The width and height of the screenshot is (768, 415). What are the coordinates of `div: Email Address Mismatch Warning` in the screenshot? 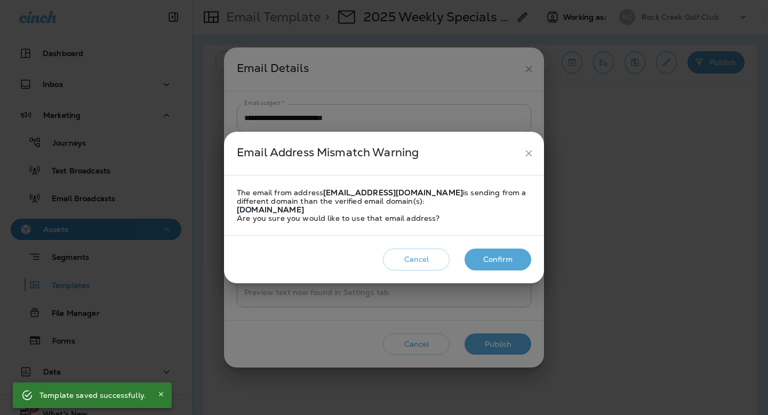 It's located at (378, 153).